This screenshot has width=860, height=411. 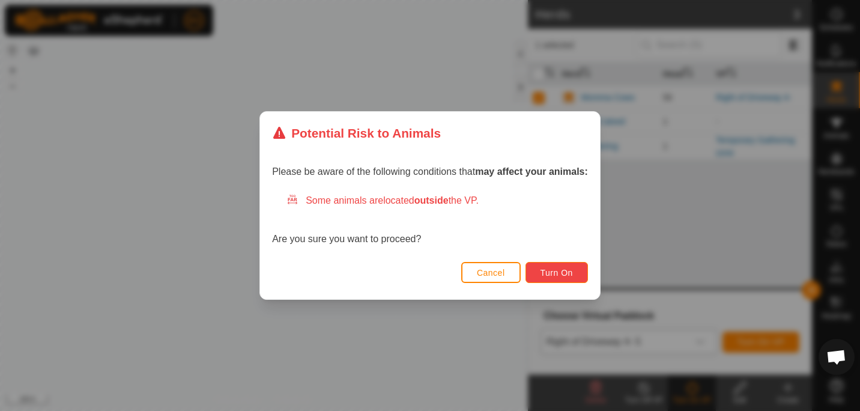 I want to click on span: located the VP., so click(x=430, y=200).